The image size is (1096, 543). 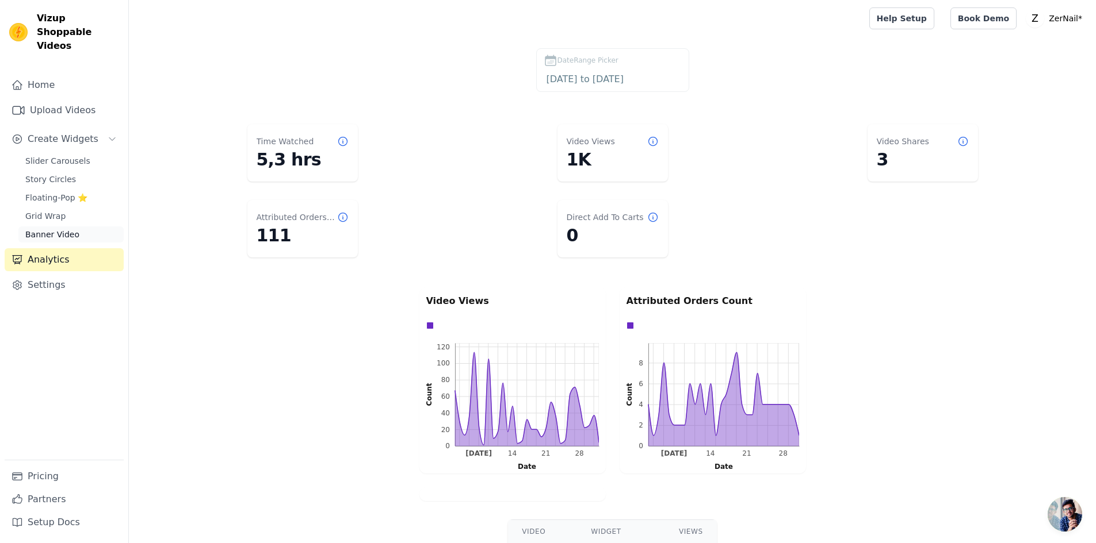 I want to click on span: Grid Wrap, so click(x=45, y=216).